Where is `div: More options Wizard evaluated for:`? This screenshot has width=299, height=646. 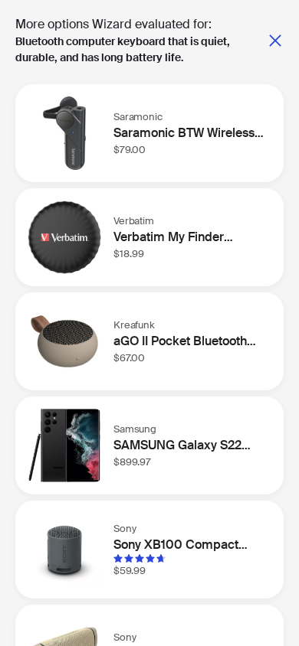
div: More options Wizard evaluated for: is located at coordinates (141, 25).